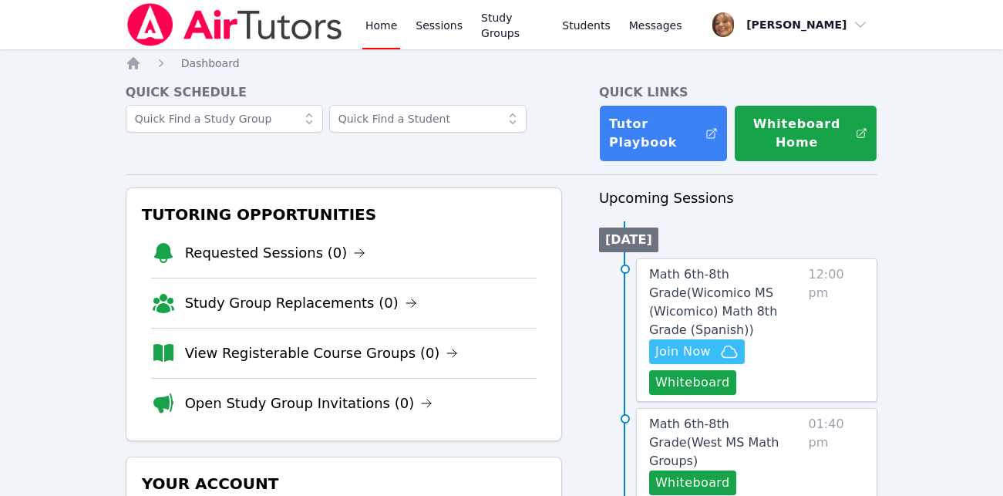  Describe the element at coordinates (726, 443) in the screenshot. I see `a: Math 6th-8th Grade(West MS Math Groups)` at that location.